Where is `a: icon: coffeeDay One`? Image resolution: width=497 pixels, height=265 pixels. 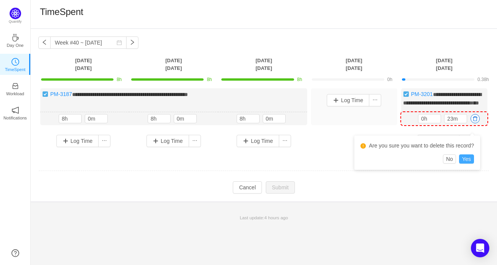 a: icon: coffeeDay One is located at coordinates (15, 40).